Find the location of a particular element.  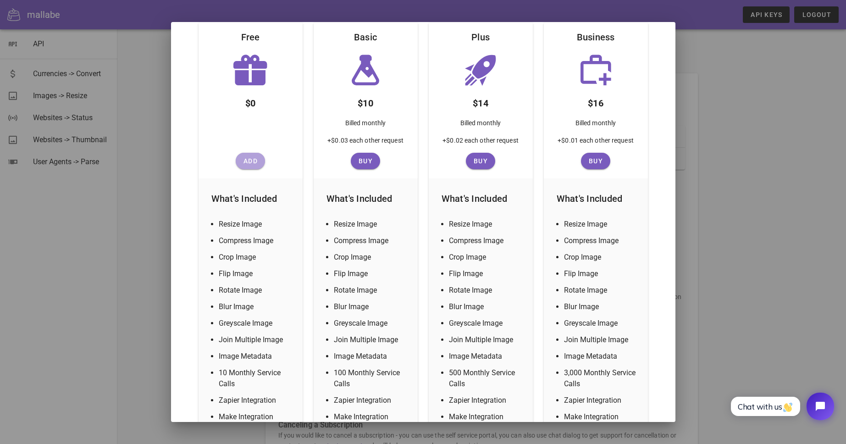

div: Plus is located at coordinates (481, 37).